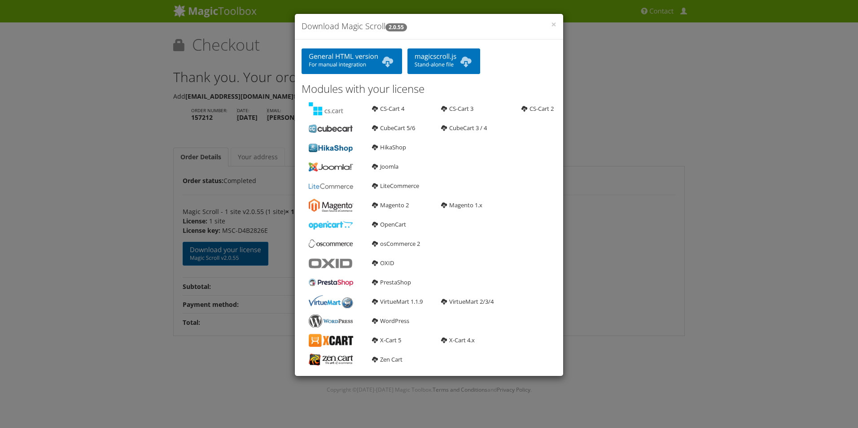  What do you see at coordinates (444, 65) in the screenshot?
I see `span: Stand-alone file` at bounding box center [444, 65].